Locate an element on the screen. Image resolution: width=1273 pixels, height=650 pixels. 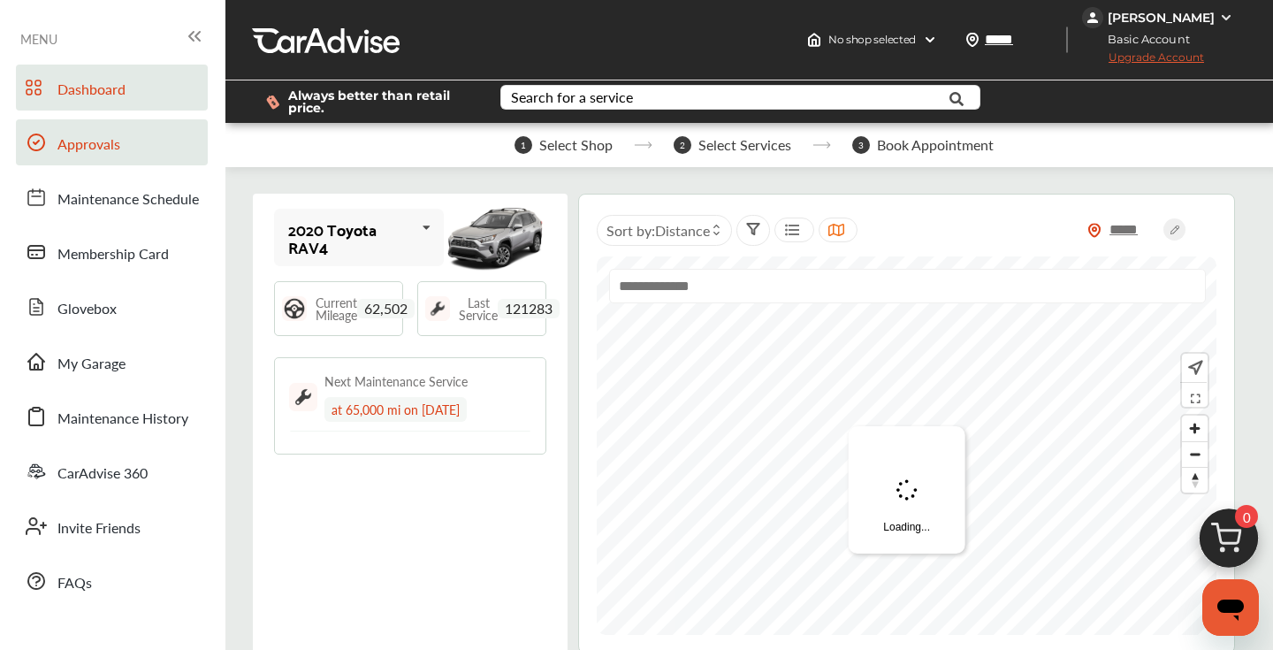
span: No shop selected is located at coordinates (872, 40).